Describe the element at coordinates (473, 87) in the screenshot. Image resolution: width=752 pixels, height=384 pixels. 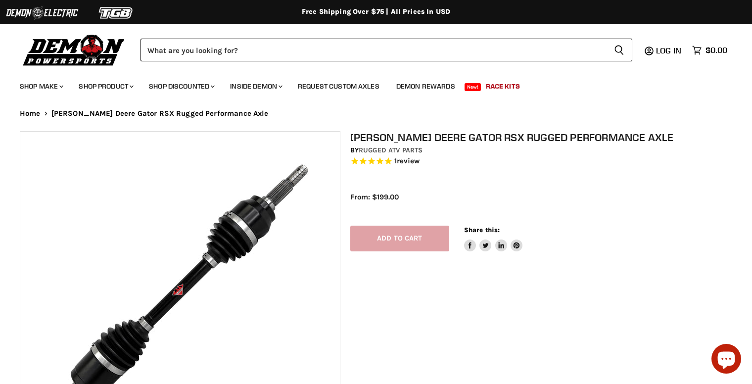
I see `span: New!` at that location.